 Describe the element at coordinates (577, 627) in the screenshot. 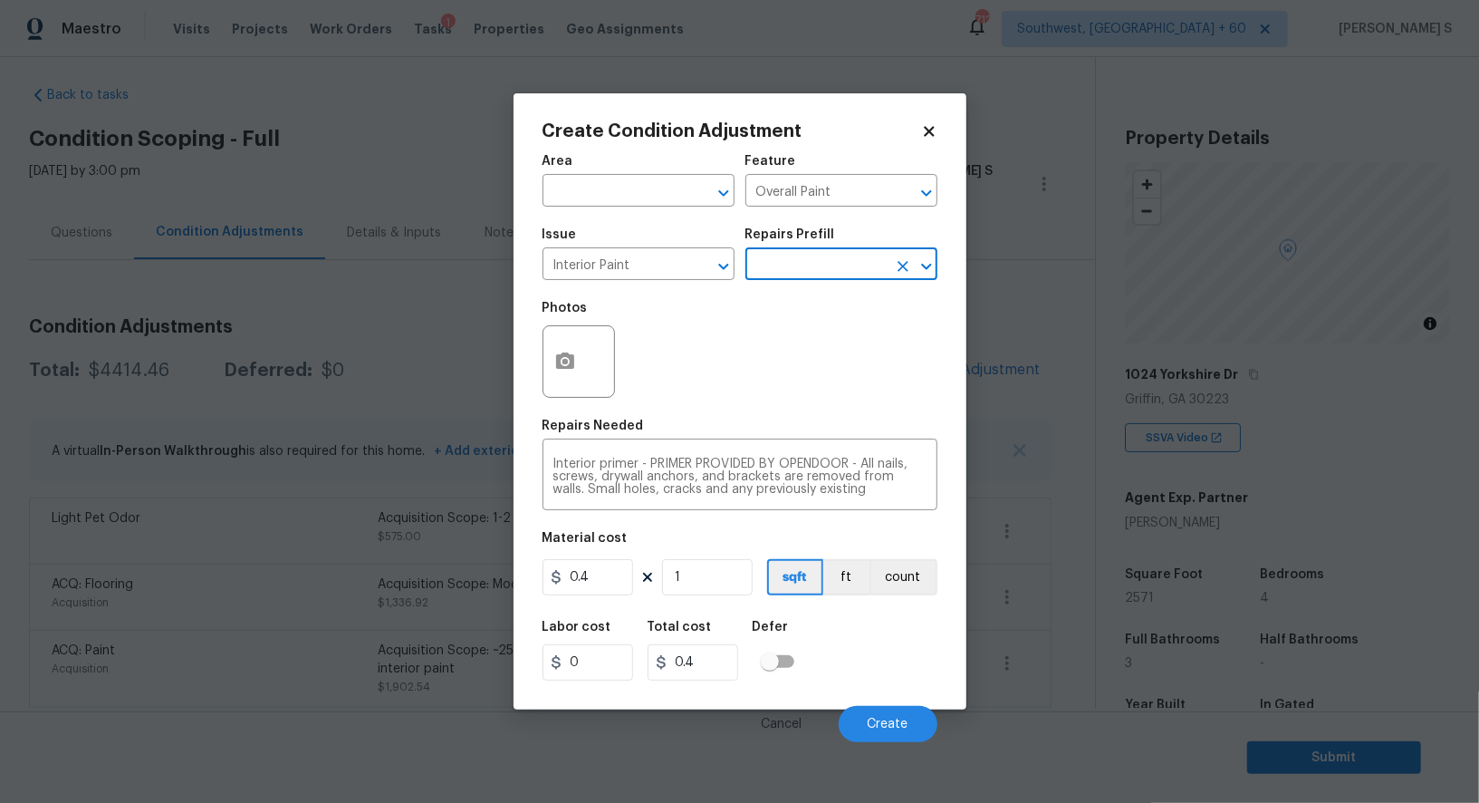

I see `h5: Labor cost` at that location.